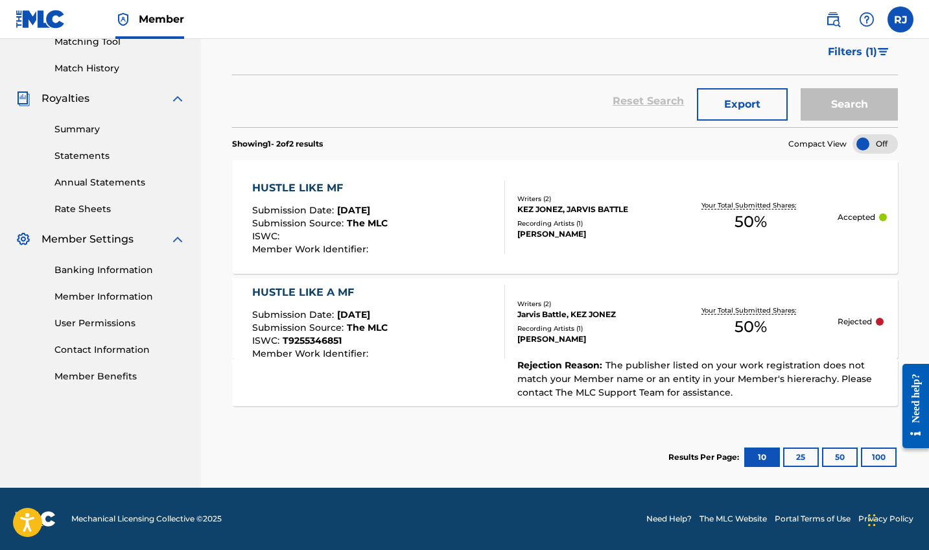  What do you see at coordinates (120, 182) in the screenshot?
I see `a: Annual Statements` at bounding box center [120, 182].